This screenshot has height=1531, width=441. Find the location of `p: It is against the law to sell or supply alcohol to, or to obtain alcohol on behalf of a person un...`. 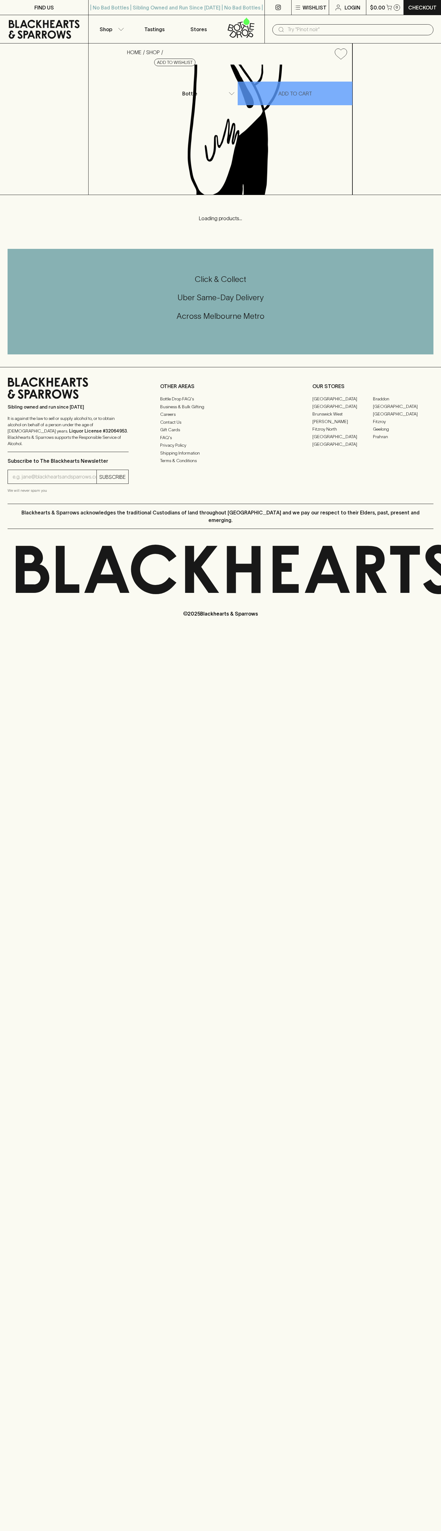

p: It is against the law to sell or supply alcohol to, or to obtain alcohol on behalf of a person un... is located at coordinates (68, 431).